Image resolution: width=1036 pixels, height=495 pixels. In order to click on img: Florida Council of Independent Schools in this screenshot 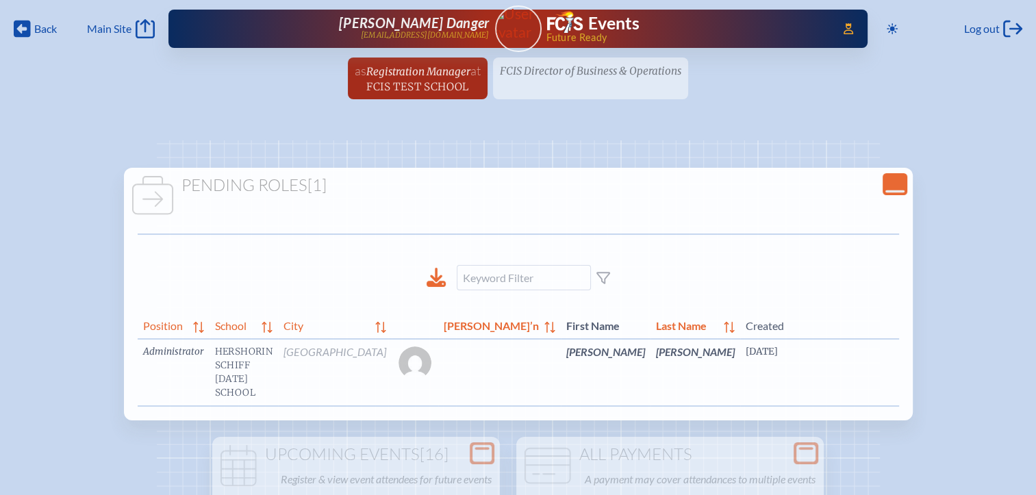, I will do `click(565, 22)`.